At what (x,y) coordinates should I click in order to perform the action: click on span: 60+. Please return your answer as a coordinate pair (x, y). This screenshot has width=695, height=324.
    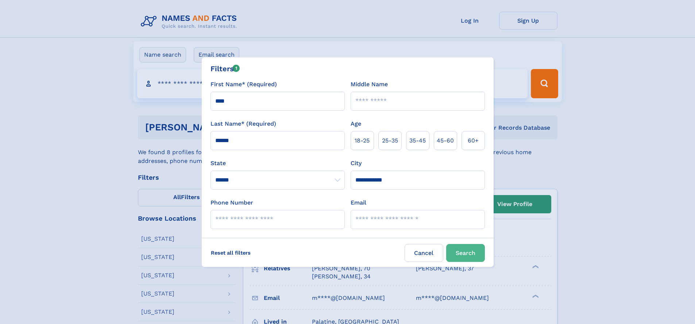
    Looking at the image, I should click on (473, 141).